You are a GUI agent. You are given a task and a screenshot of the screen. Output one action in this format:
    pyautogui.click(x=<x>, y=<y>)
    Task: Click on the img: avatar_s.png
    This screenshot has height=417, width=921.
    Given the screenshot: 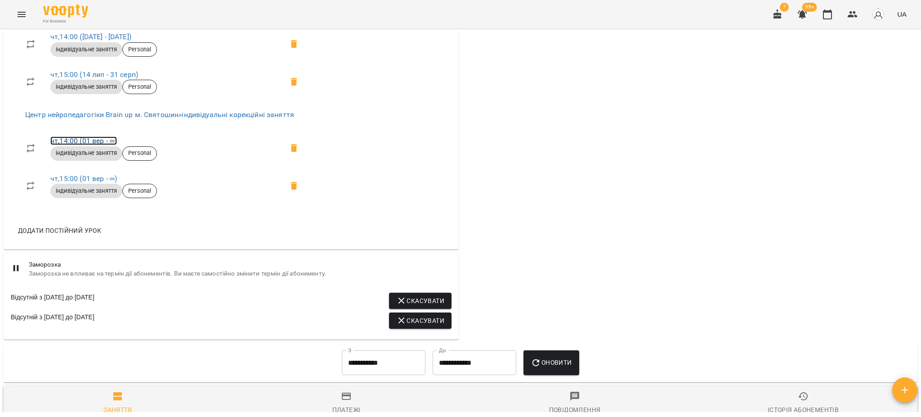 What is the action you would take?
    pyautogui.click(x=879, y=14)
    